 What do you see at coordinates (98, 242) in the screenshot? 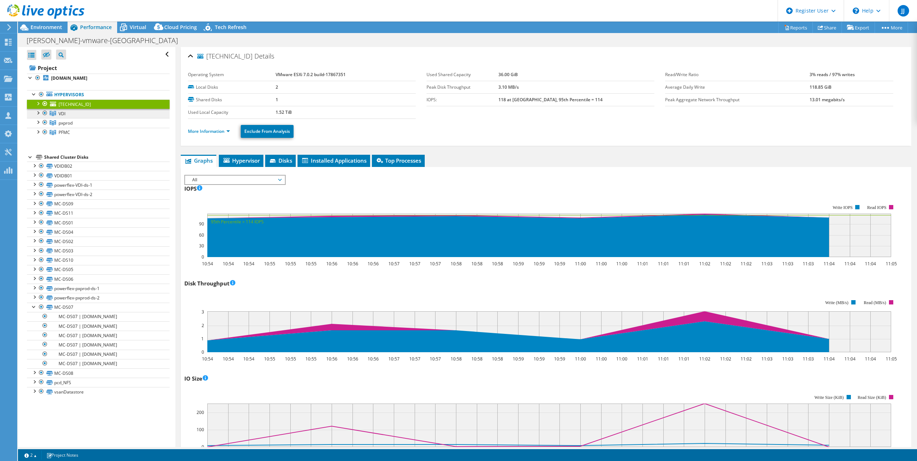
I see `a: MC-DS02` at bounding box center [98, 242].